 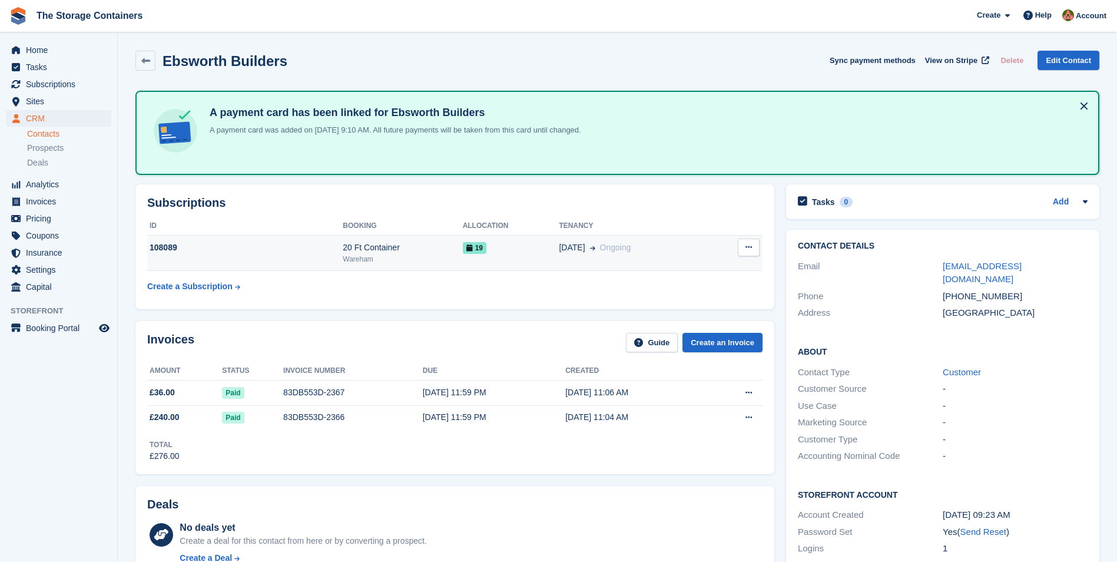 What do you see at coordinates (393, 113) in the screenshot?
I see `h4: A payment card has been linked for Ebsworth Builders` at bounding box center [393, 113].